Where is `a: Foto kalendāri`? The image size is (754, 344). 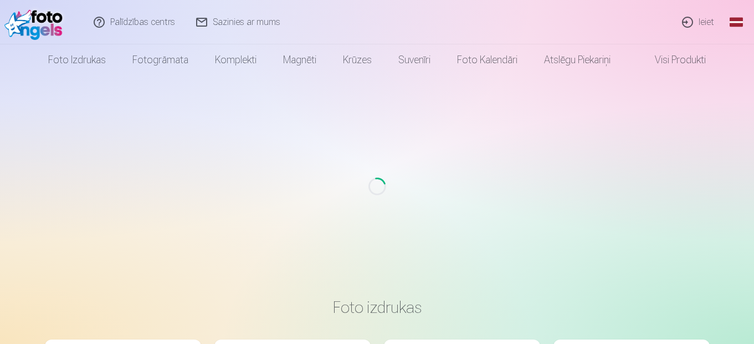
a: Foto kalendāri is located at coordinates (487, 60).